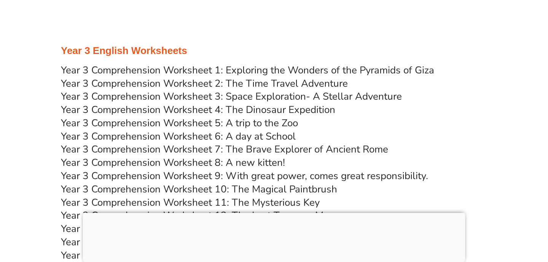  What do you see at coordinates (199, 189) in the screenshot?
I see `a: Year 3 Comprehension Worksheet 10: The Magical Paintbrush` at bounding box center [199, 189].